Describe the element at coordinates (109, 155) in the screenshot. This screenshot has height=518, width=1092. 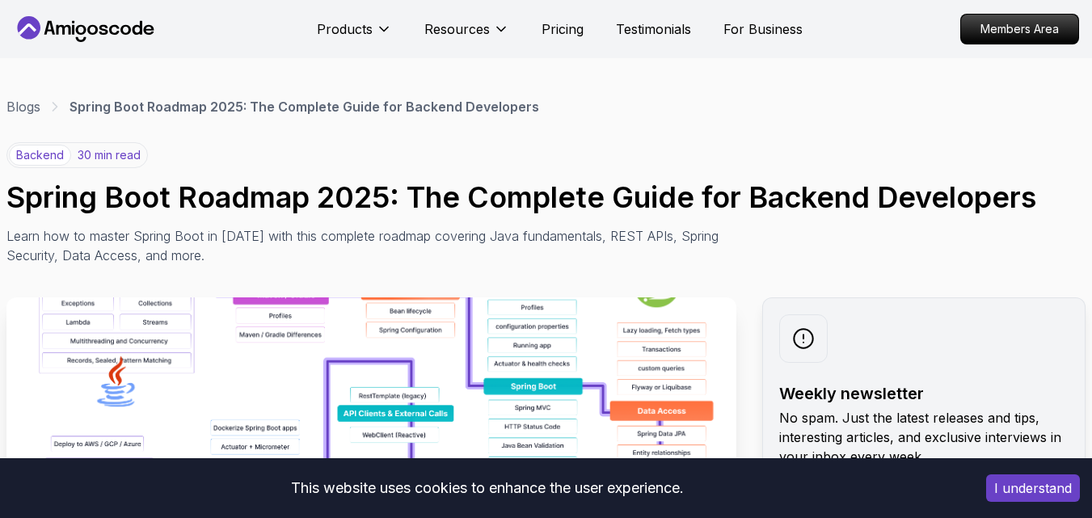
I see `p: 30 min read` at that location.